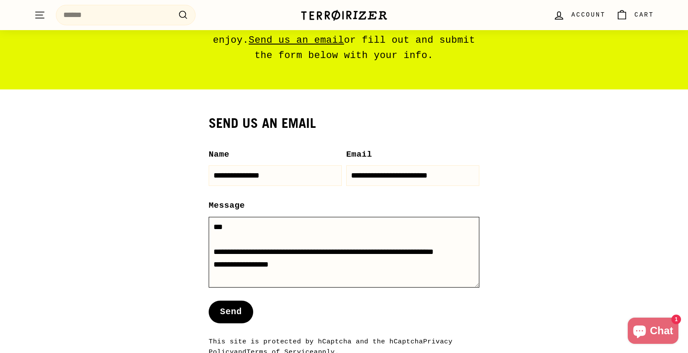 The image size is (688, 353). What do you see at coordinates (344, 123) in the screenshot?
I see `h2: Send us an email` at bounding box center [344, 123].